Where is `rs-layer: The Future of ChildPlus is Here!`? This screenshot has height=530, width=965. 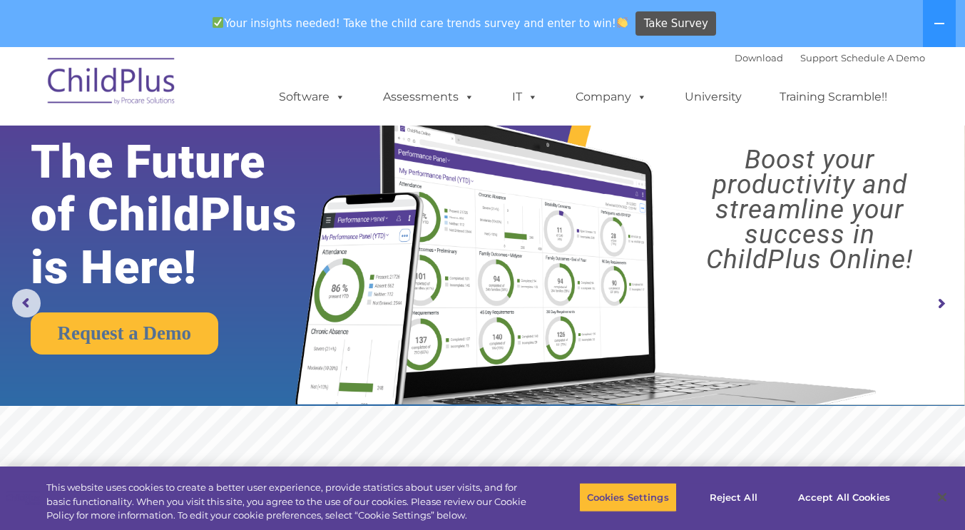
rs-layer: The Future of ChildPlus is Here! is located at coordinates (185, 215).